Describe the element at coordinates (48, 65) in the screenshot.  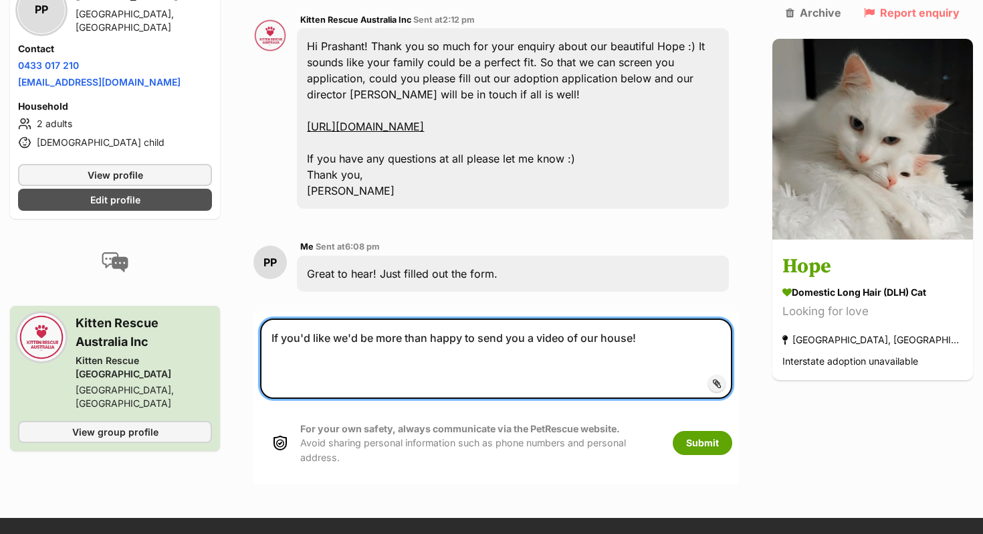
I see `a: 0433 017 210` at that location.